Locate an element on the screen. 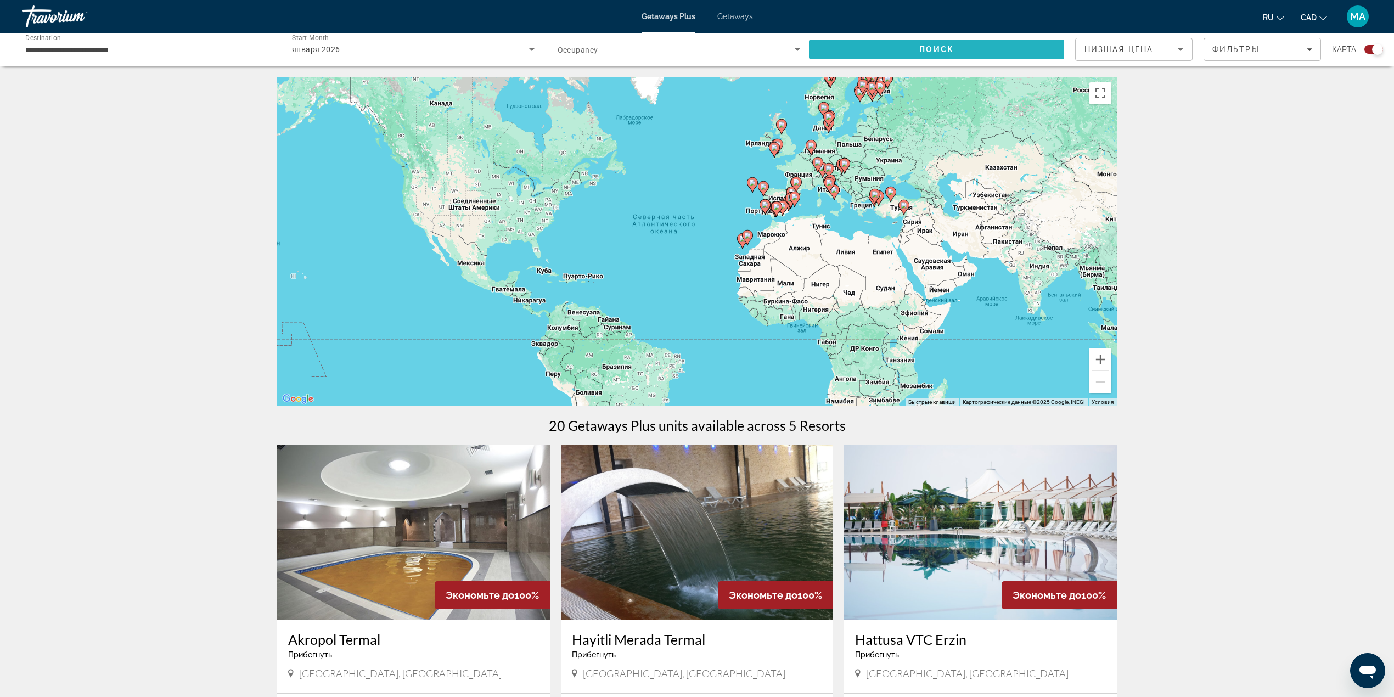 The height and width of the screenshot is (697, 1394). span: Start Month is located at coordinates (310, 38).